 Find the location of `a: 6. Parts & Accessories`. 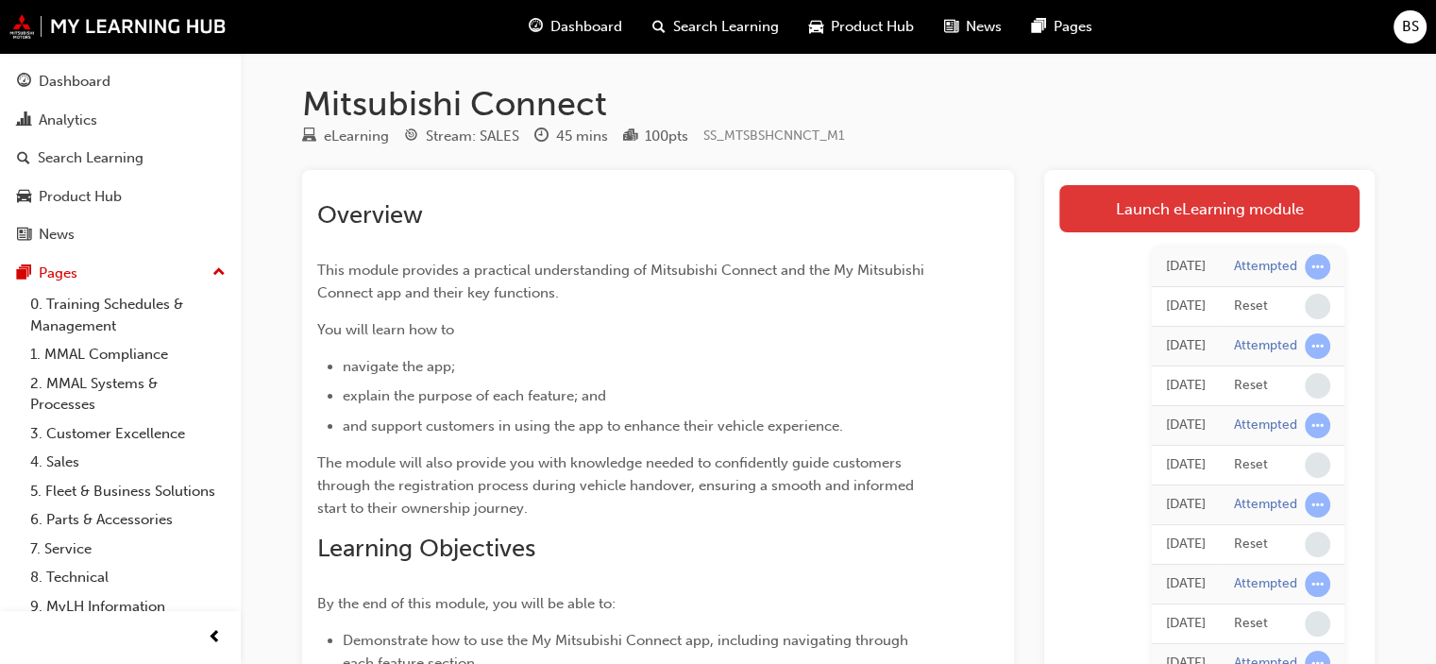

a: 6. Parts & Accessories is located at coordinates (127, 519).